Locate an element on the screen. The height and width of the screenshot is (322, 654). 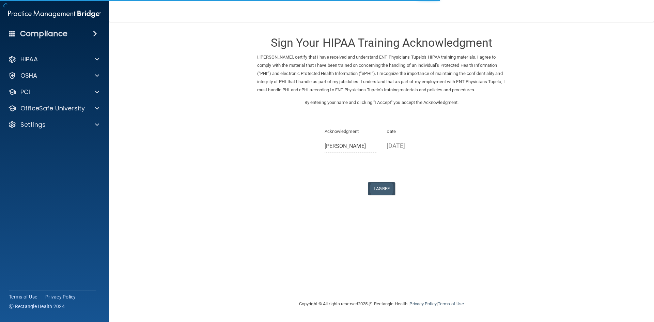
a: OfficeSafe University is located at coordinates (53, 108).